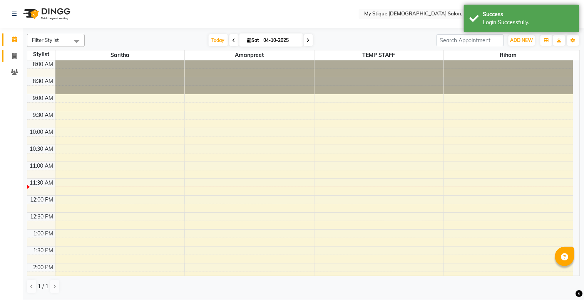 This screenshot has height=300, width=584. What do you see at coordinates (43, 115) in the screenshot?
I see `div: 9:30 AM` at bounding box center [43, 115].